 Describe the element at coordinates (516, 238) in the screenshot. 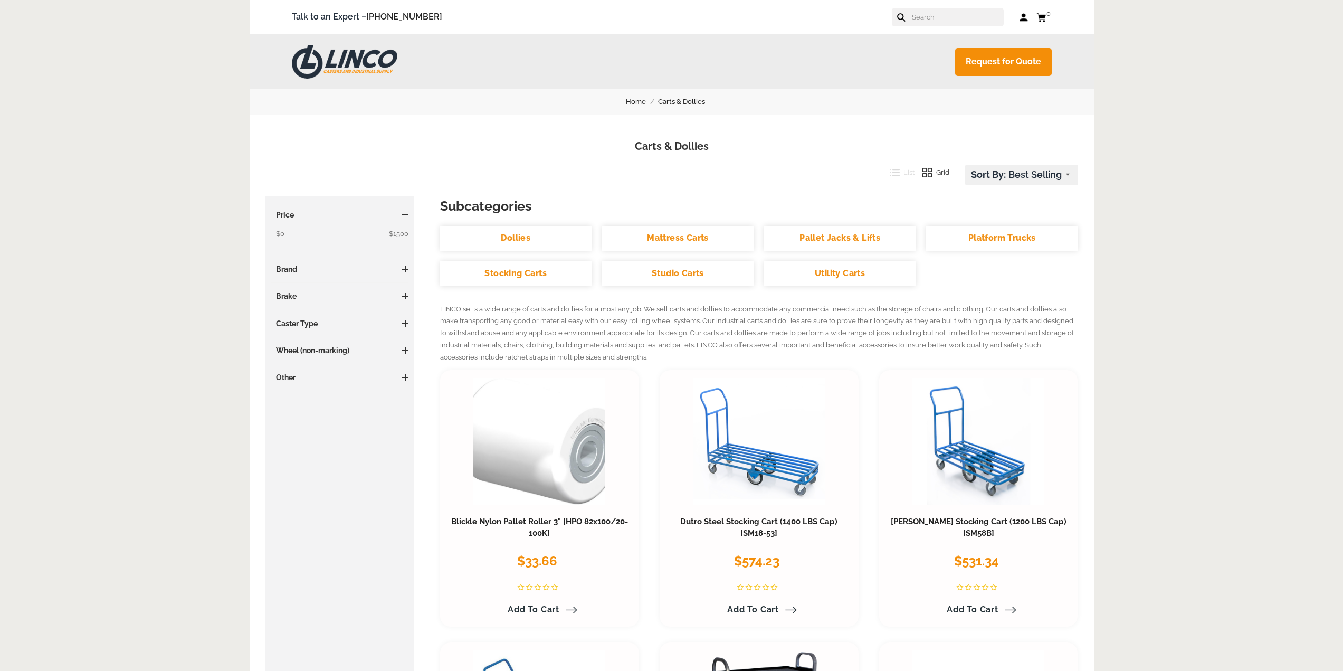

I see `a: Dollies` at that location.